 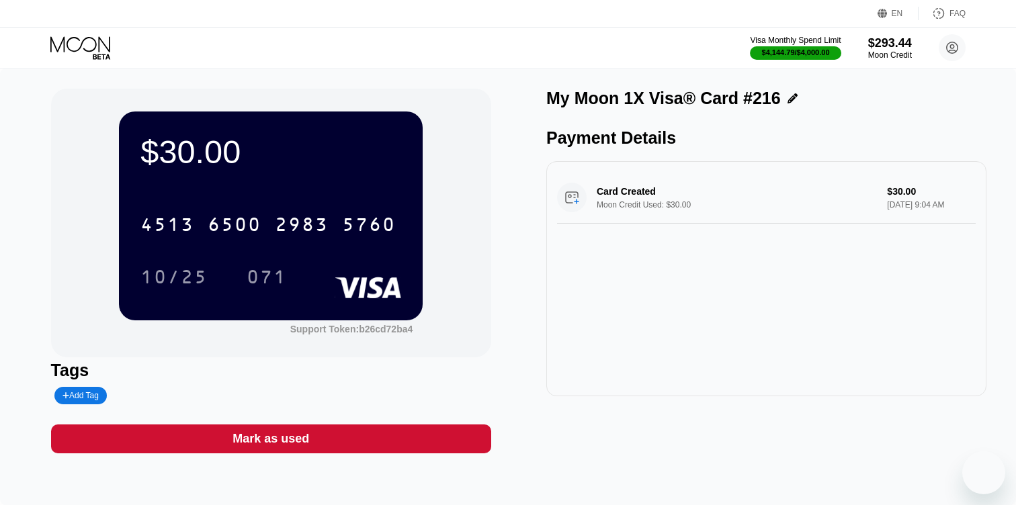 I want to click on div: Support Token:b26cd72ba4, so click(x=351, y=329).